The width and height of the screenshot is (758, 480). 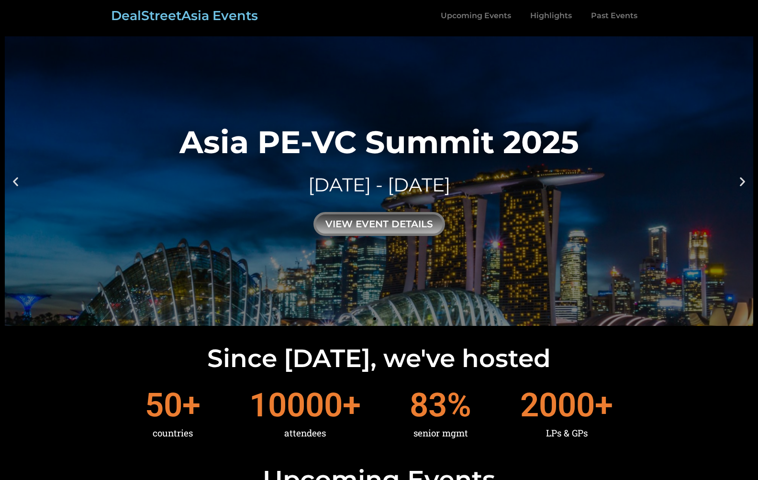 I want to click on div: Asia PE-VC Summit 2025, so click(x=379, y=142).